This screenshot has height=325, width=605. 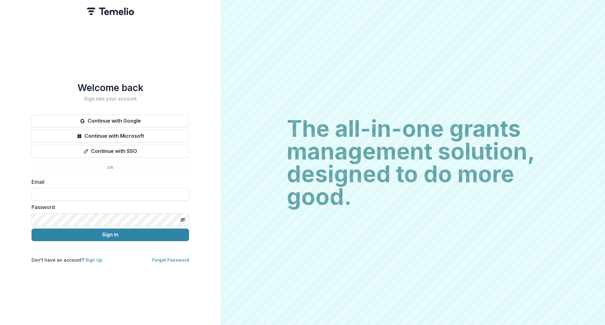 What do you see at coordinates (110, 136) in the screenshot?
I see `button: Continue with Microsoft` at bounding box center [110, 136].